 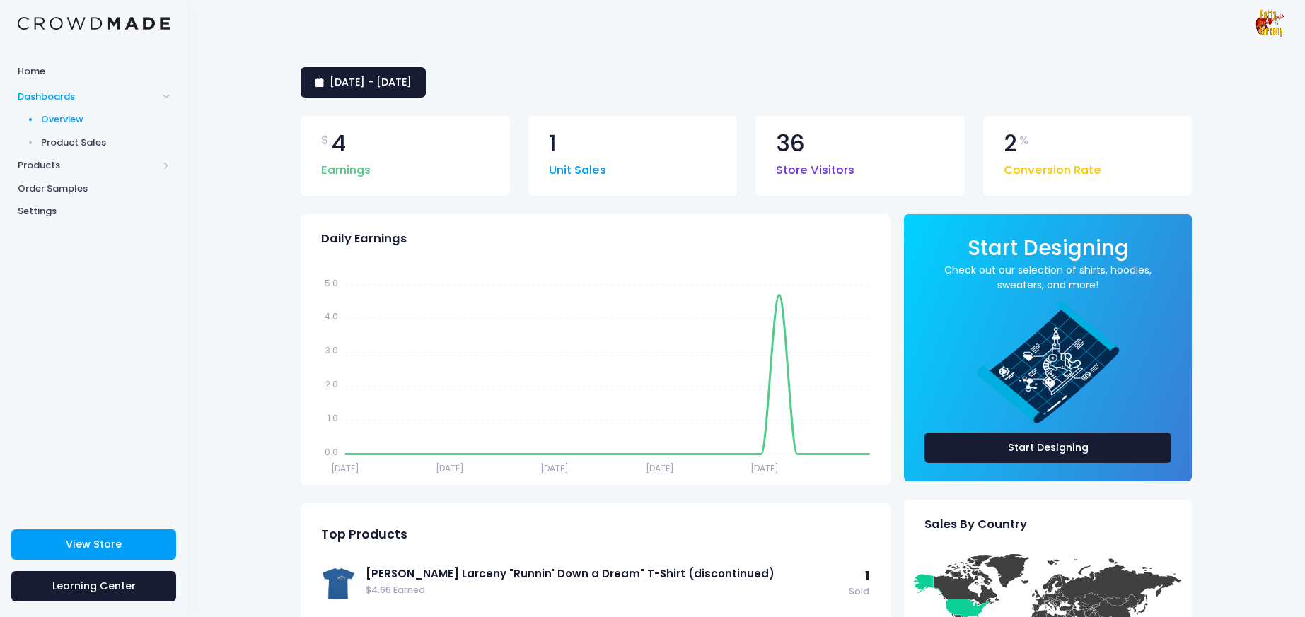 What do you see at coordinates (93, 545) in the screenshot?
I see `span: View Store` at bounding box center [93, 545].